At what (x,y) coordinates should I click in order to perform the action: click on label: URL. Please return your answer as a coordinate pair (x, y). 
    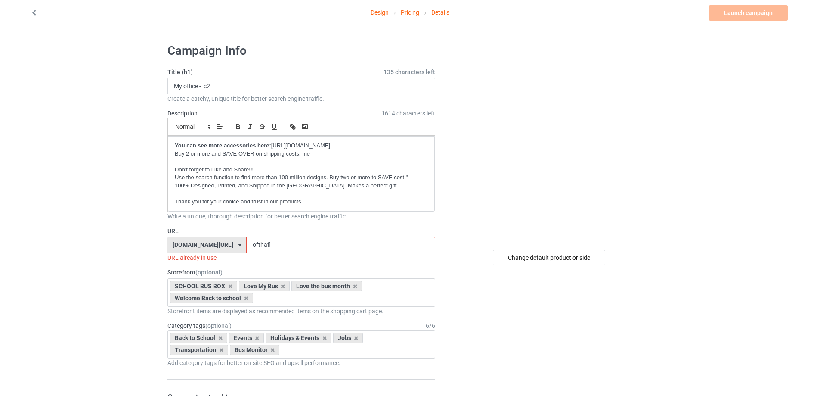
    Looking at the image, I should click on (301, 231).